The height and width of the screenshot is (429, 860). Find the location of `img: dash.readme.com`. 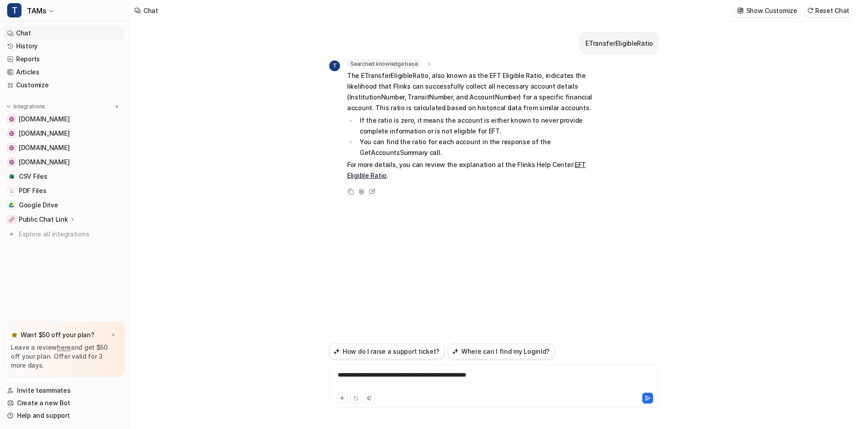

img: dash.readme.com is located at coordinates (12, 162).